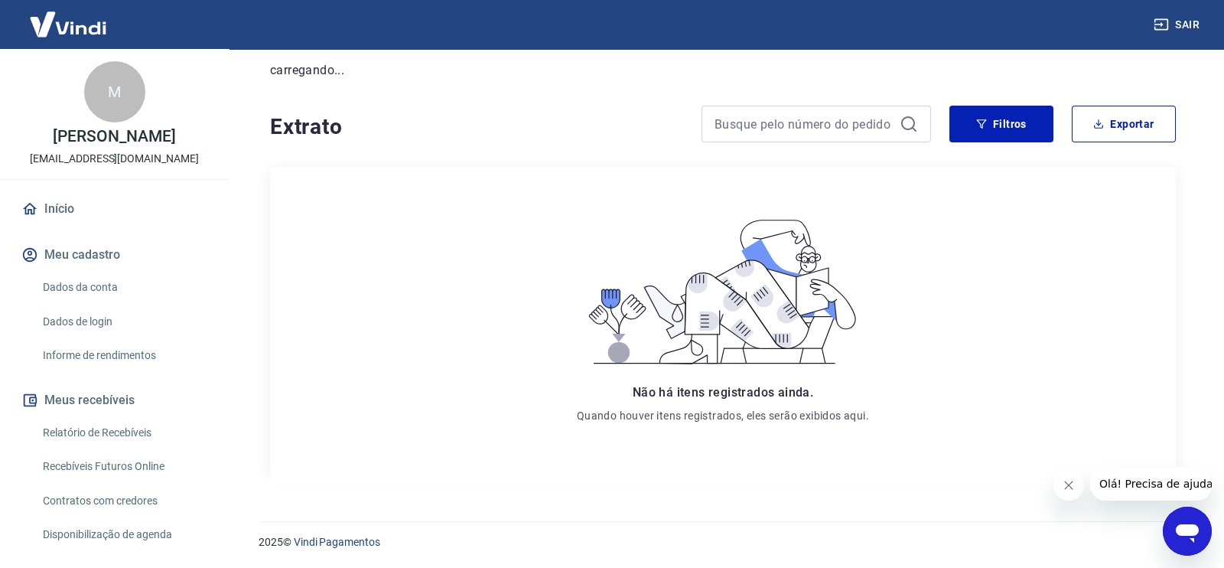 The image size is (1224, 568). Describe the element at coordinates (1178, 24) in the screenshot. I see `button: Sair` at that location.